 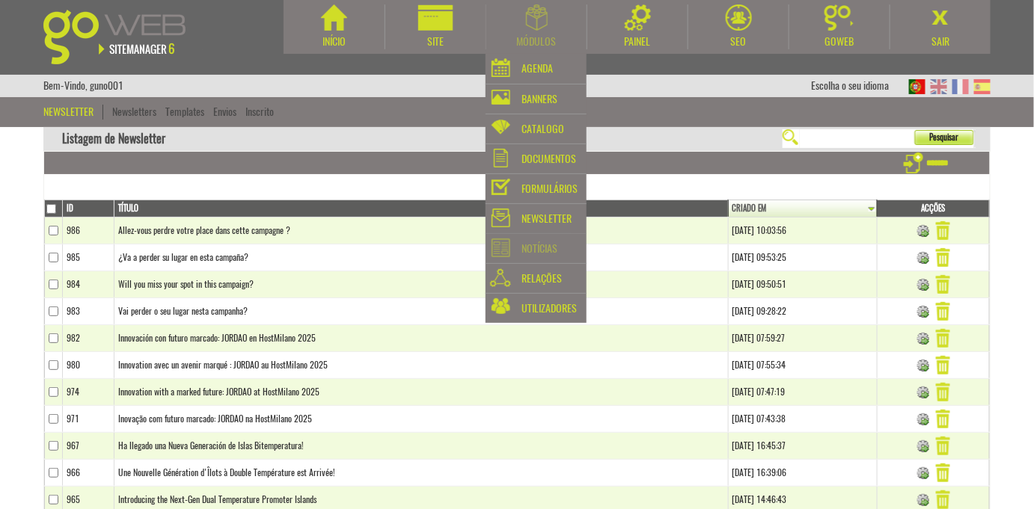 What do you see at coordinates (500, 187) in the screenshot?
I see `img: form` at bounding box center [500, 187].